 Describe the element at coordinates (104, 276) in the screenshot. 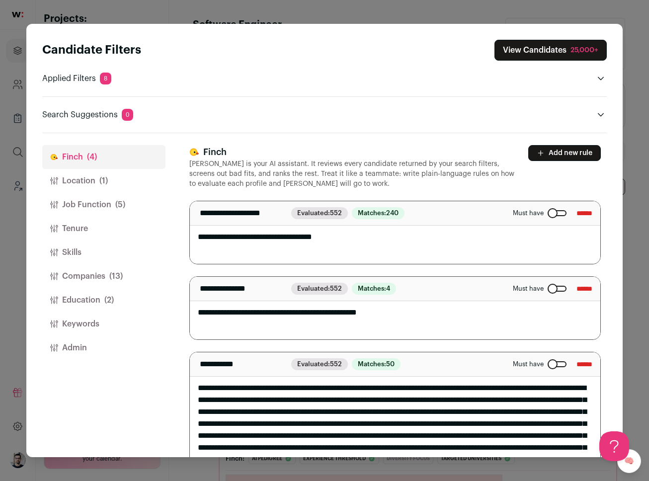

I see `button: Companies(13)` at that location.